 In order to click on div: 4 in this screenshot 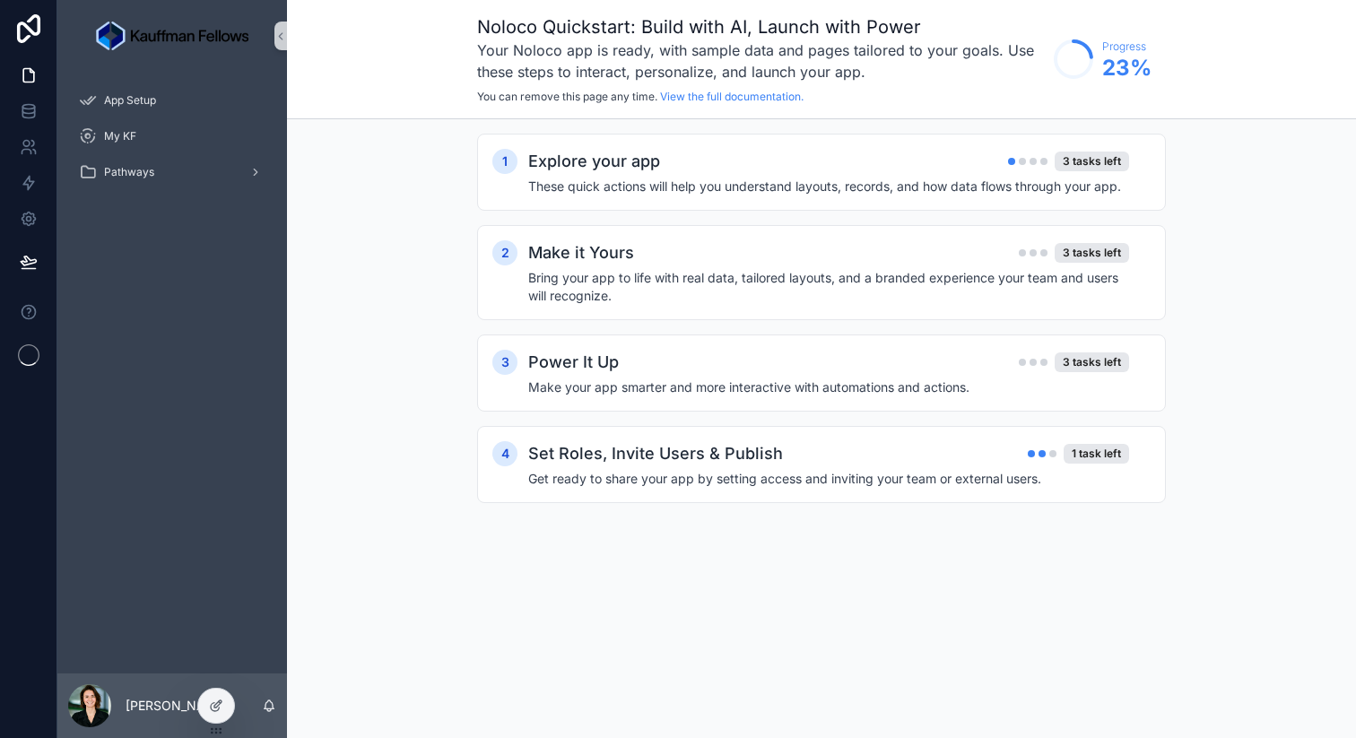, I will do `click(505, 454)`.